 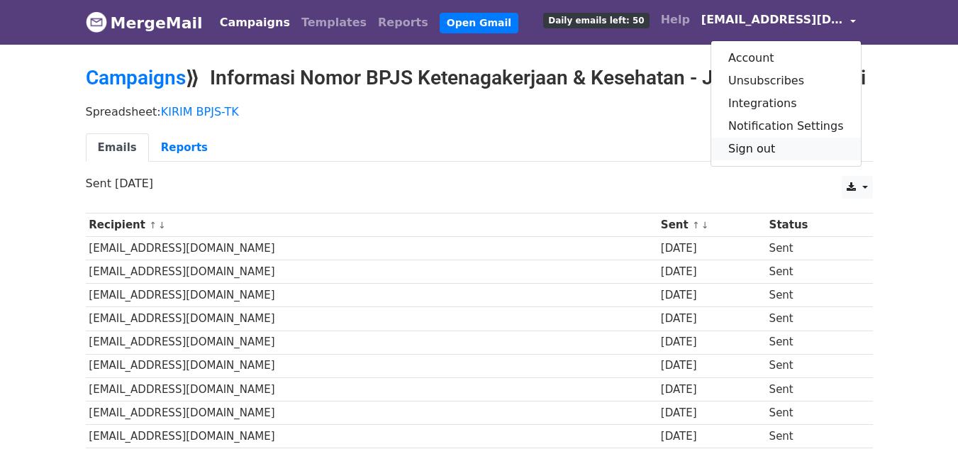 I want to click on span: Daily emails left: 50, so click(x=596, y=21).